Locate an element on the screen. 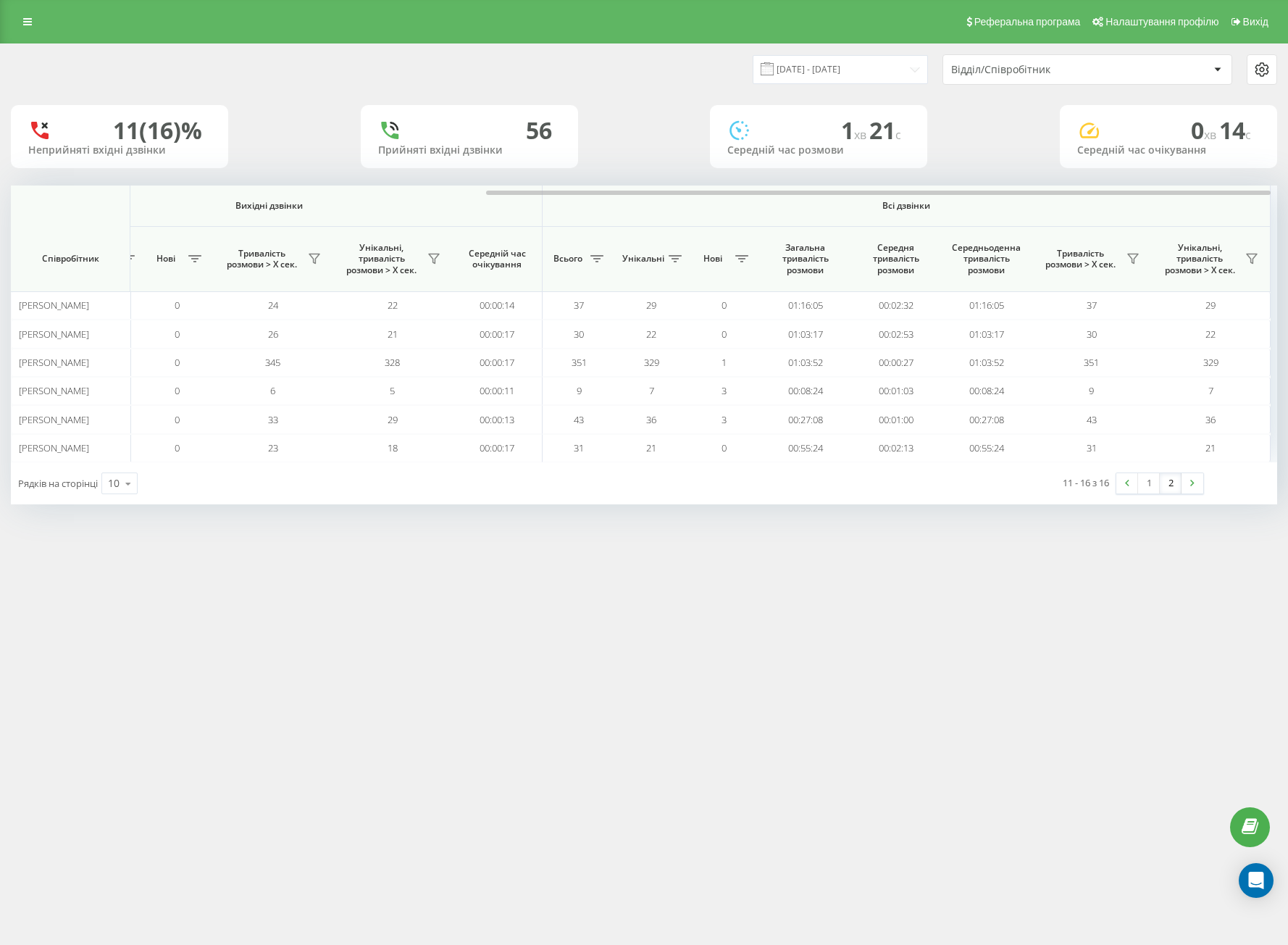 The image size is (1288, 945). div: Неприйняті вхідні дзвінки is located at coordinates (119, 150).